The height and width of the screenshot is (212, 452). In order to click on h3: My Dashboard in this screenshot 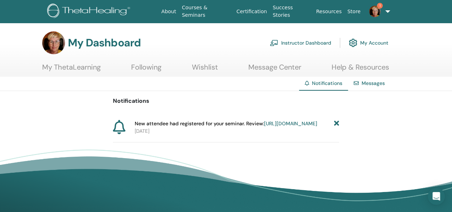, I will do `click(104, 43)`.